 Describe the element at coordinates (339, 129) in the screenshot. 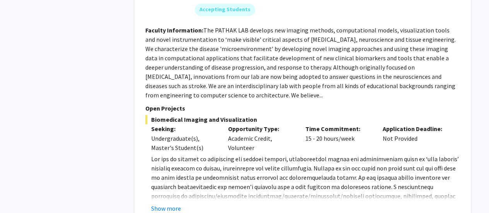

I see `p: Time Commitment:` at that location.